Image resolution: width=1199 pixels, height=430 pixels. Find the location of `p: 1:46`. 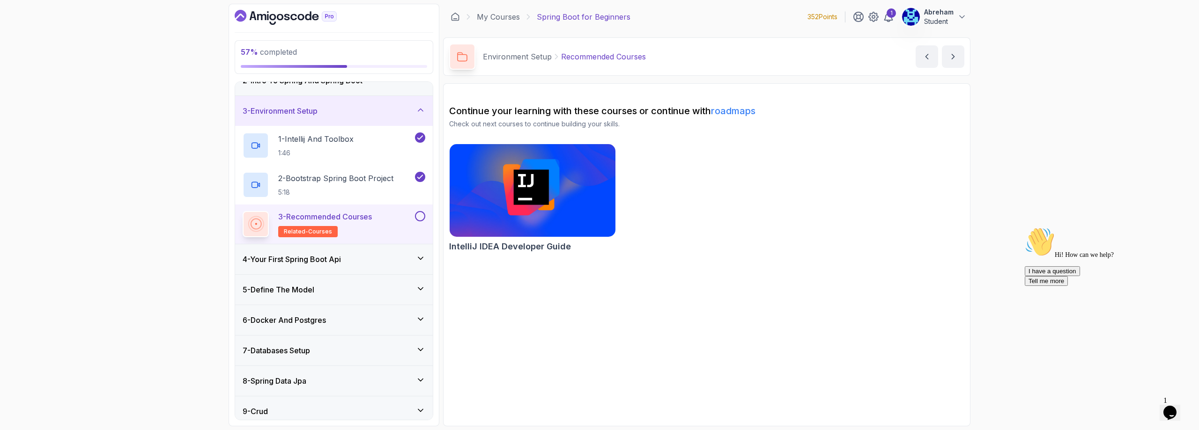

p: 1:46 is located at coordinates (316, 153).